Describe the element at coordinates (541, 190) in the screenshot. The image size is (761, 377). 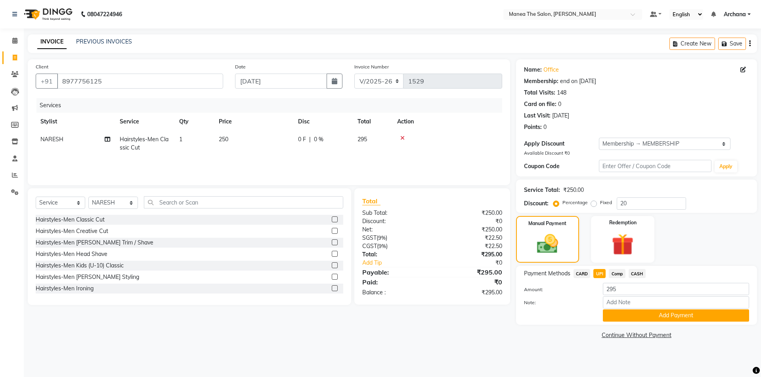
I see `div: Service Total:` at that location.